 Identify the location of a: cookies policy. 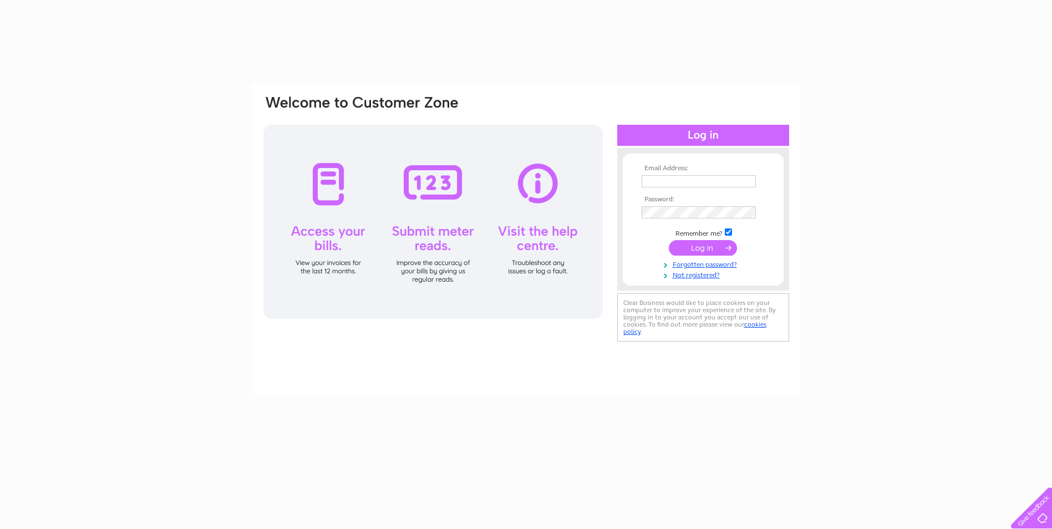
(695, 328).